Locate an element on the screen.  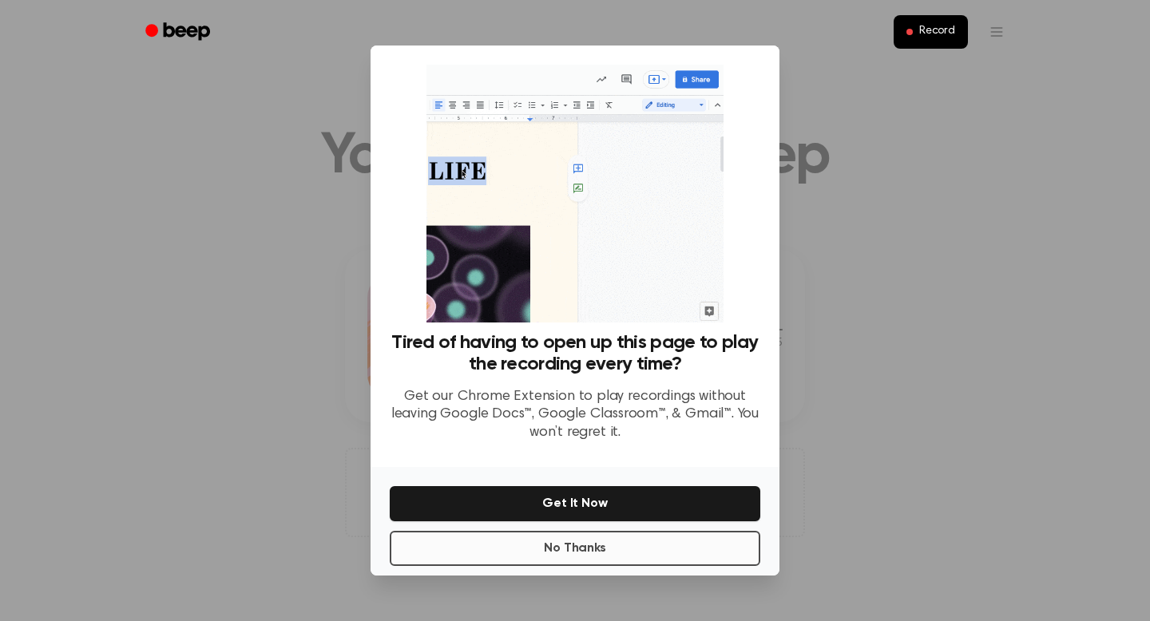
button: Get It Now is located at coordinates (575, 504).